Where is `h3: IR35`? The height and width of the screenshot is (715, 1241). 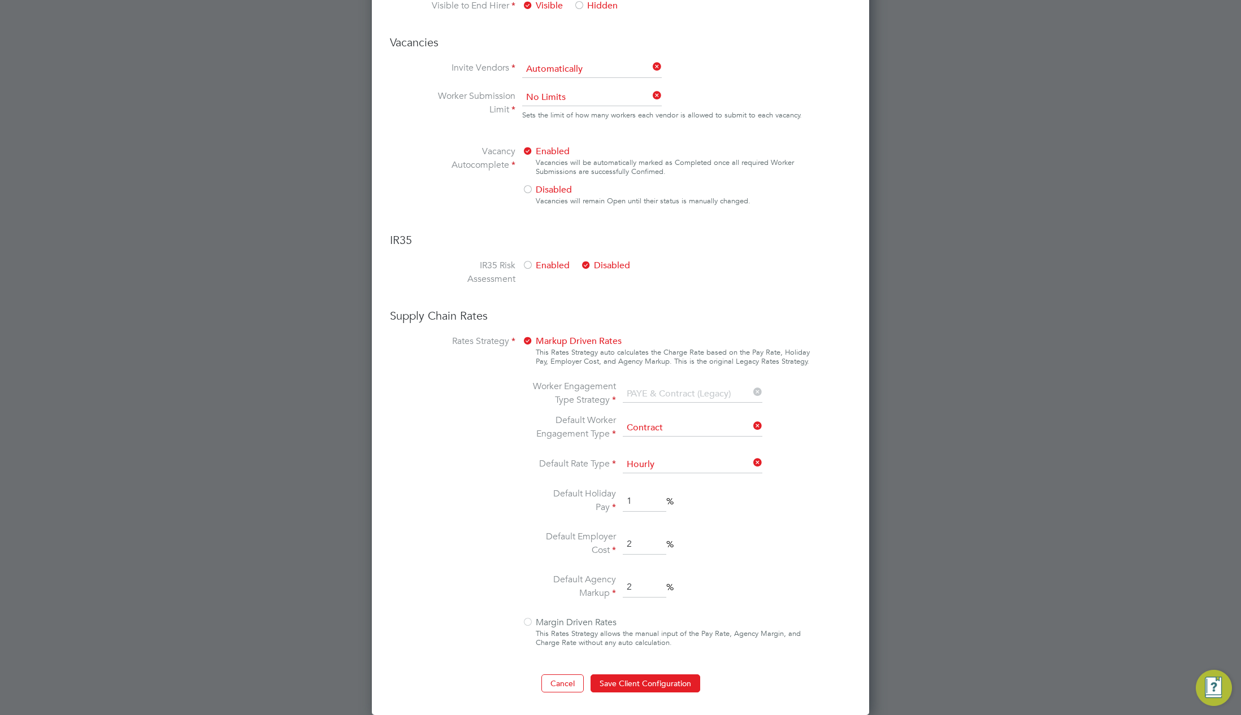 h3: IR35 is located at coordinates (620, 240).